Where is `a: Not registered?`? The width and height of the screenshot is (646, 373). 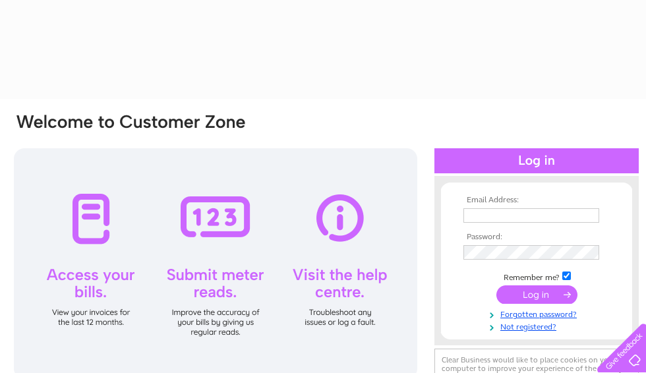 a: Not registered? is located at coordinates (538, 326).